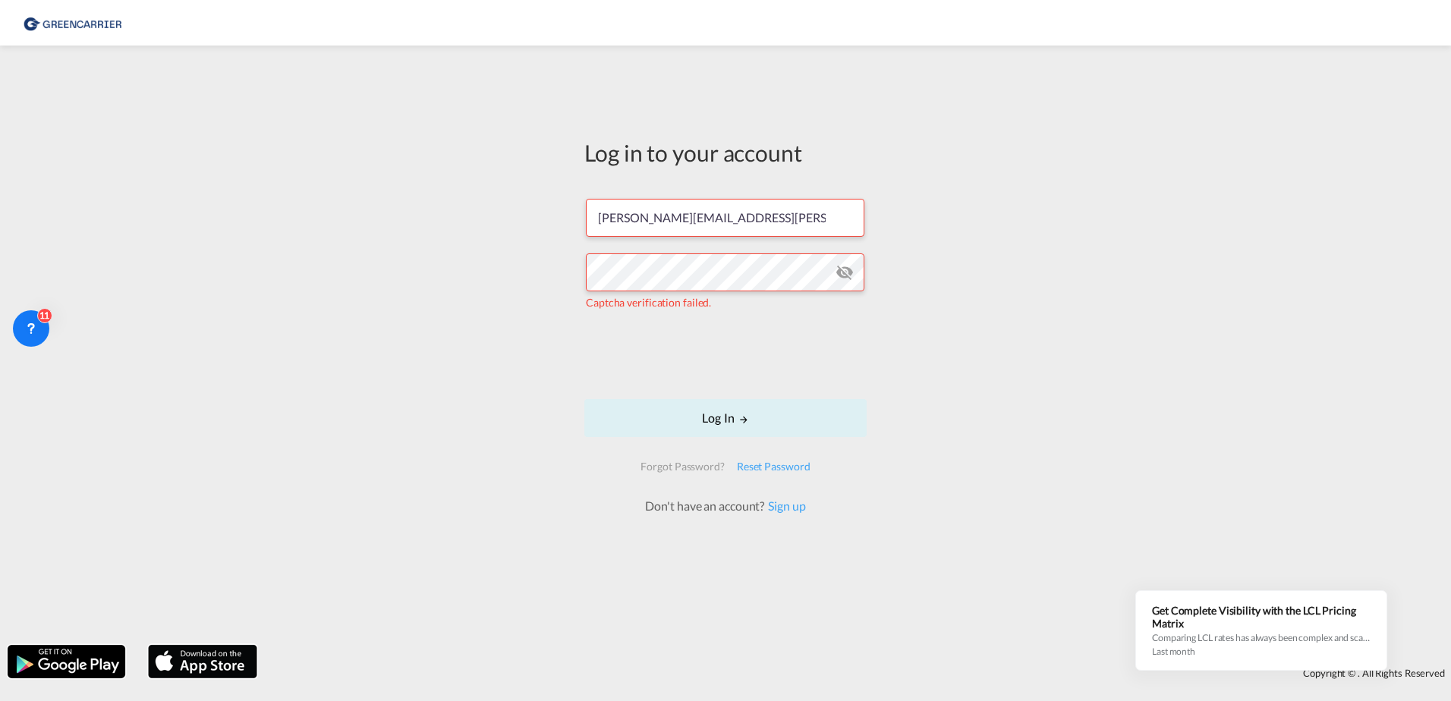  I want to click on div: Log in to your account, so click(725, 153).